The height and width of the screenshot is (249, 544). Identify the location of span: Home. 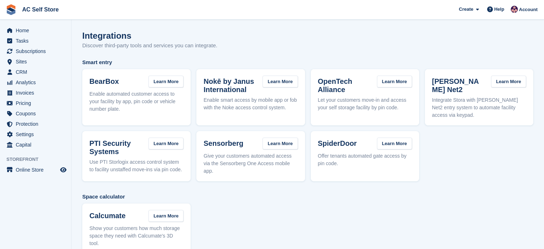
(37, 30).